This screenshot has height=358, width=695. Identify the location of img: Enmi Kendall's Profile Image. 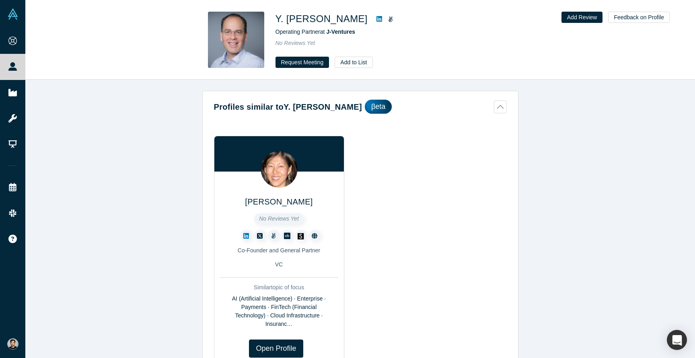
(279, 169).